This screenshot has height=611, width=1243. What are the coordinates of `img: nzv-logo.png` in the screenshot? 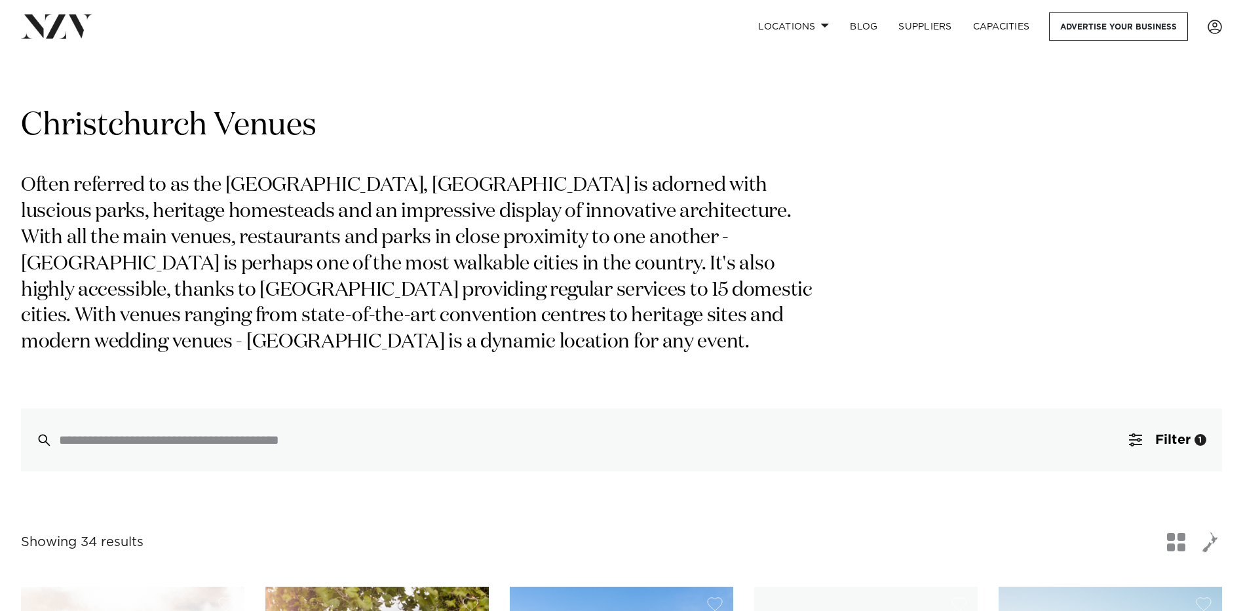 It's located at (56, 26).